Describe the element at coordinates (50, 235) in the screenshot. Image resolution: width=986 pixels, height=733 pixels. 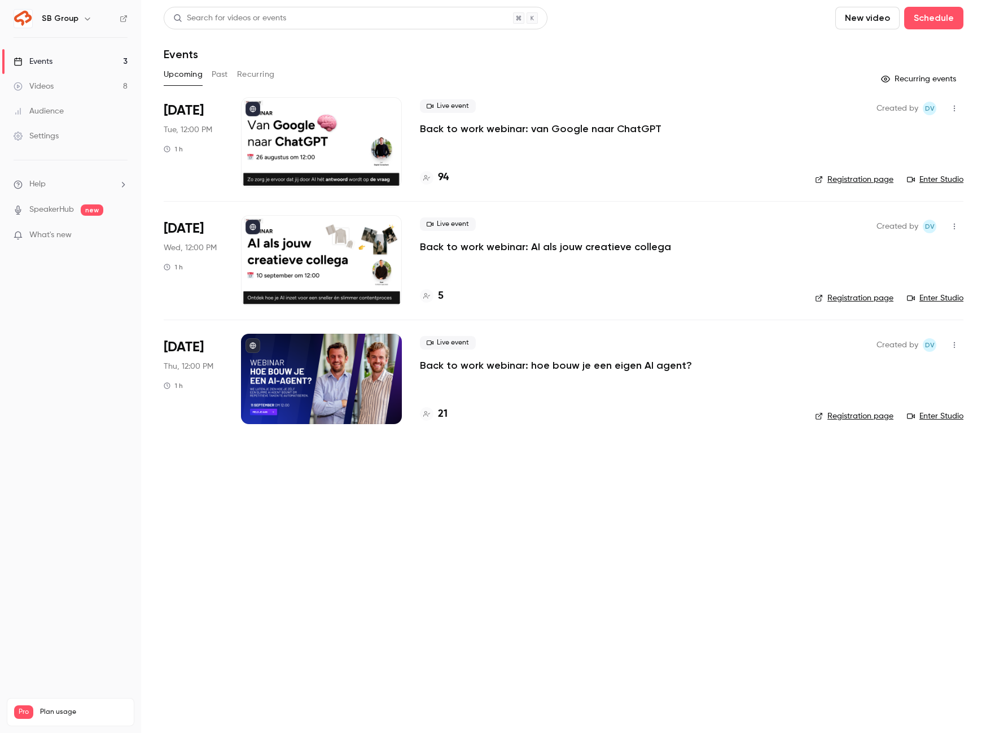
I see `span: What's new` at that location.